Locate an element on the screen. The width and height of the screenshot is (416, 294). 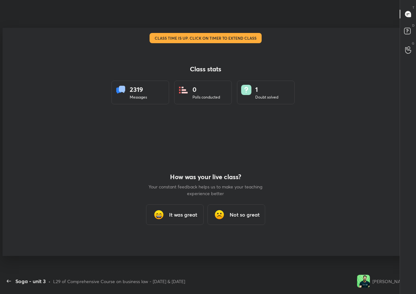
p: T is located at coordinates (413, 7).